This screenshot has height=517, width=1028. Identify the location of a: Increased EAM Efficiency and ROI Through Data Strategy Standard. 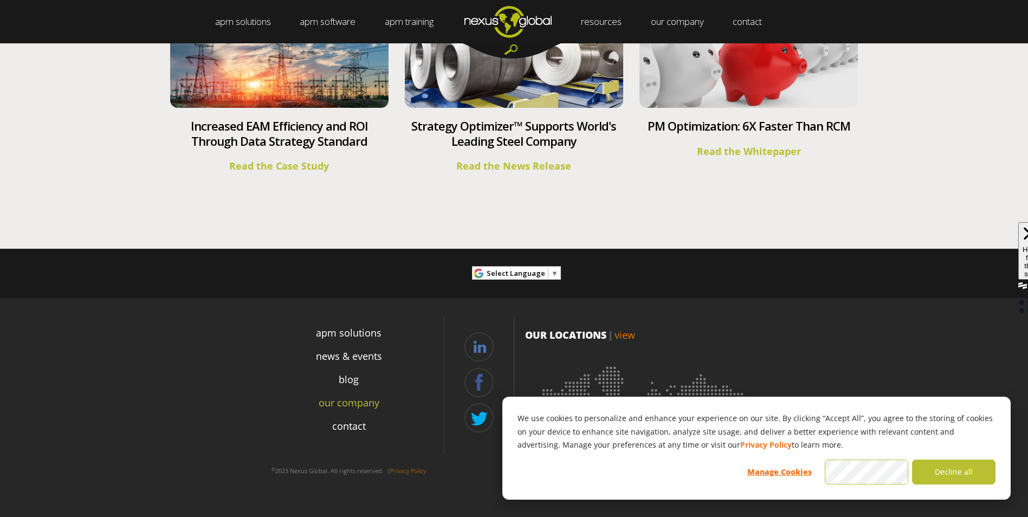
(279, 133).